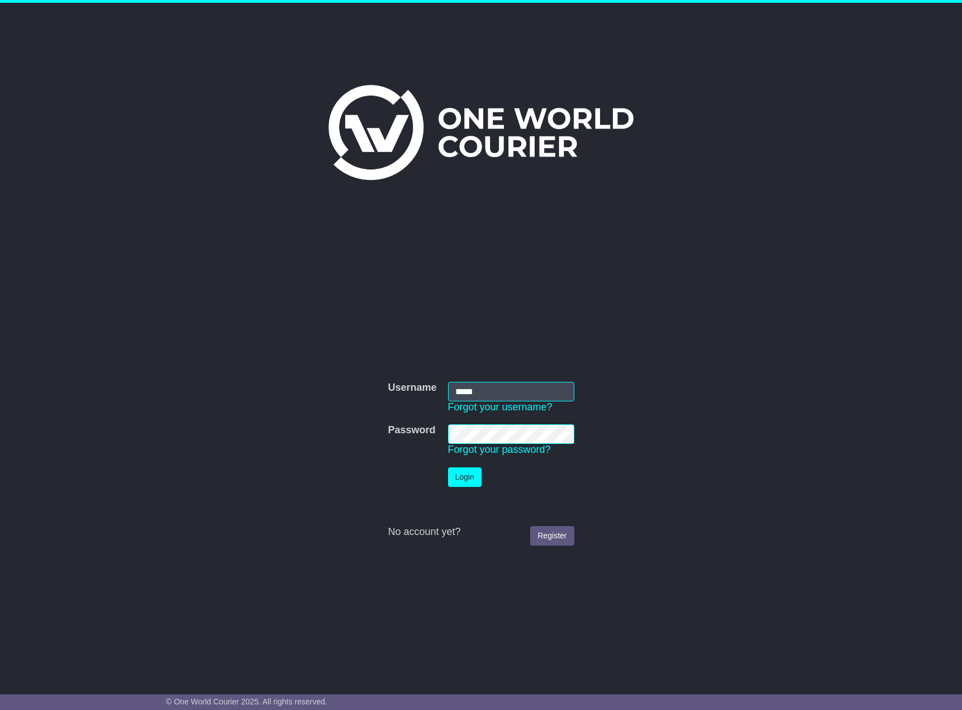 This screenshot has height=710, width=962. Describe the element at coordinates (411, 430) in the screenshot. I see `label: Password` at that location.